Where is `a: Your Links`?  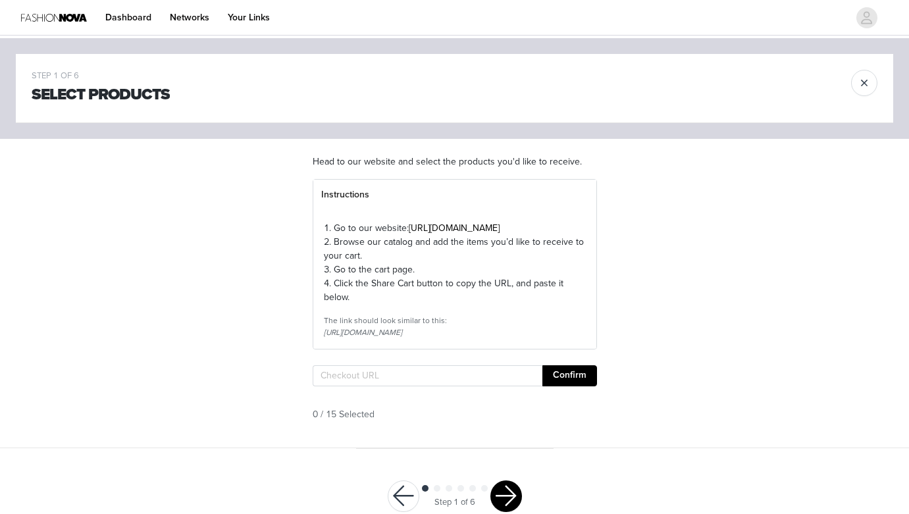 a: Your Links is located at coordinates (249, 17).